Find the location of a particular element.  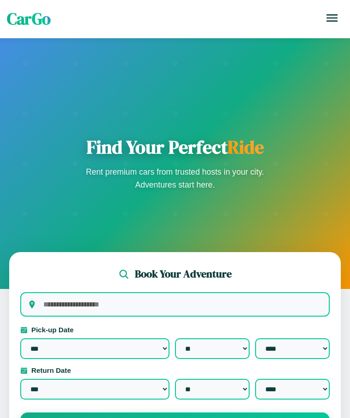

span: CarGo is located at coordinates (29, 19).